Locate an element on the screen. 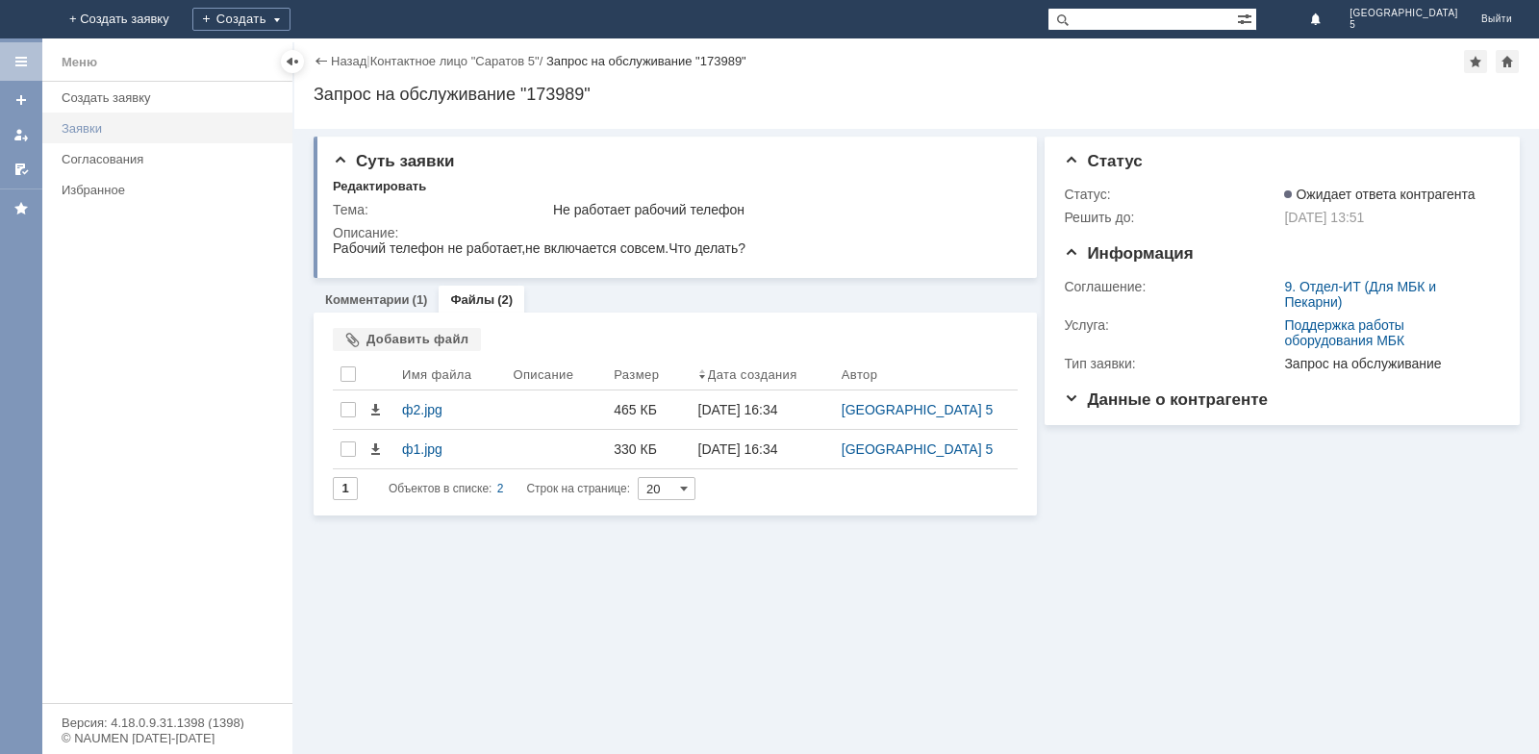 This screenshot has width=1539, height=754. div: Описание is located at coordinates (543, 374).